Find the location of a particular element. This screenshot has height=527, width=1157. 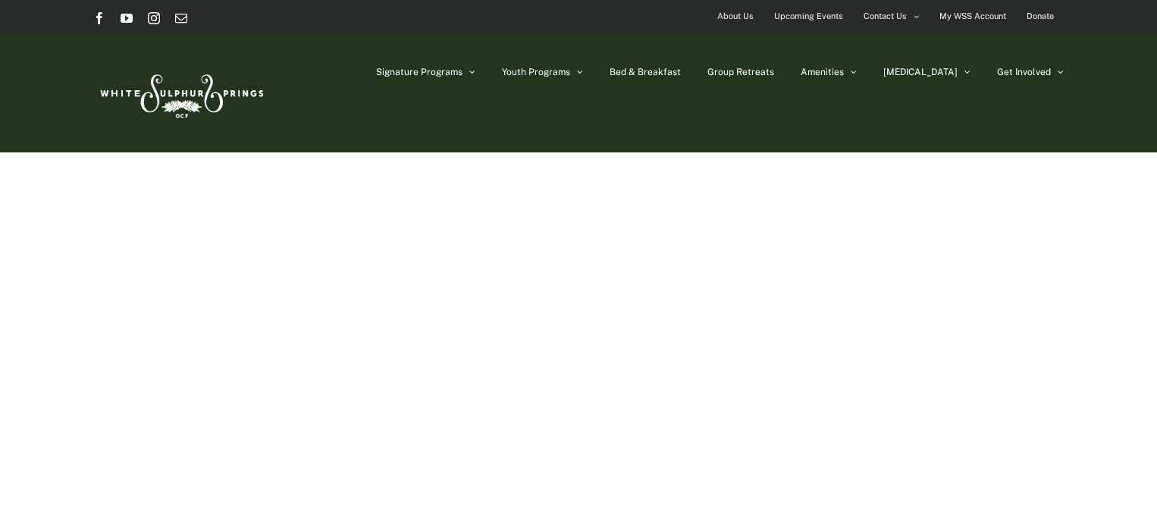

a: Group Retreats is located at coordinates (741, 72).